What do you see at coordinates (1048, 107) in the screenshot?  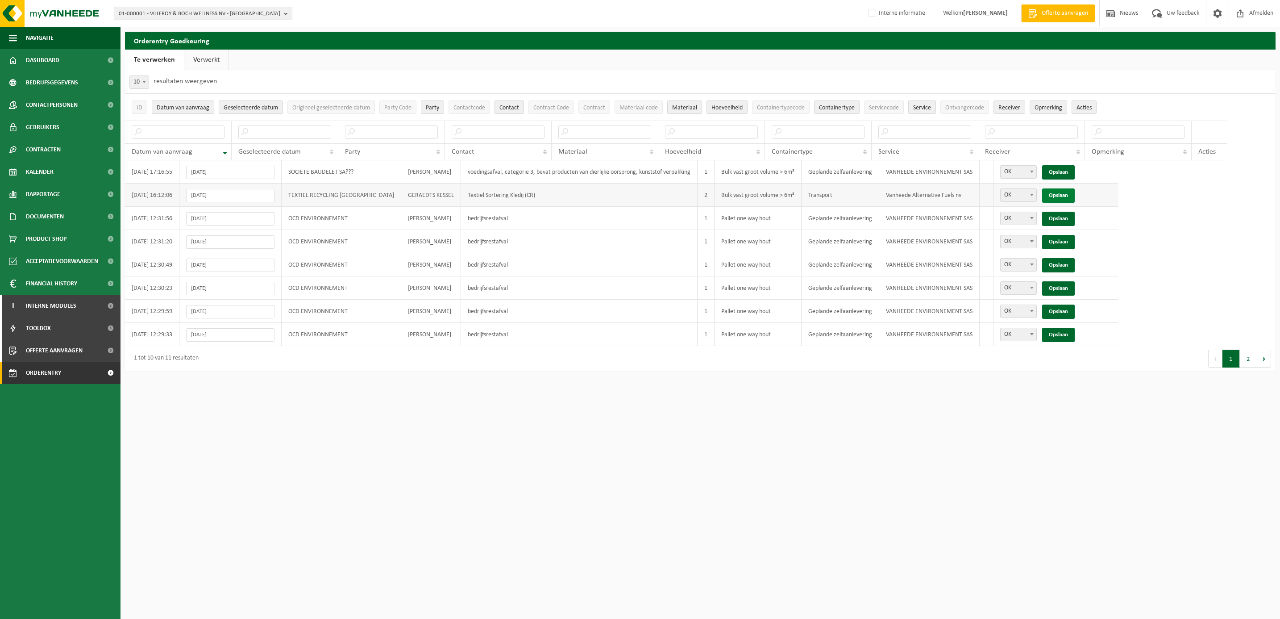 I see `button: OpmerkingOpmerking: Activate to sort` at bounding box center [1048, 107].